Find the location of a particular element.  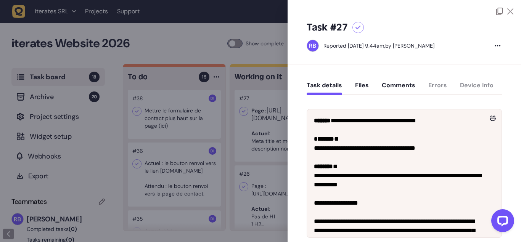

button: Task details is located at coordinates (324, 88).